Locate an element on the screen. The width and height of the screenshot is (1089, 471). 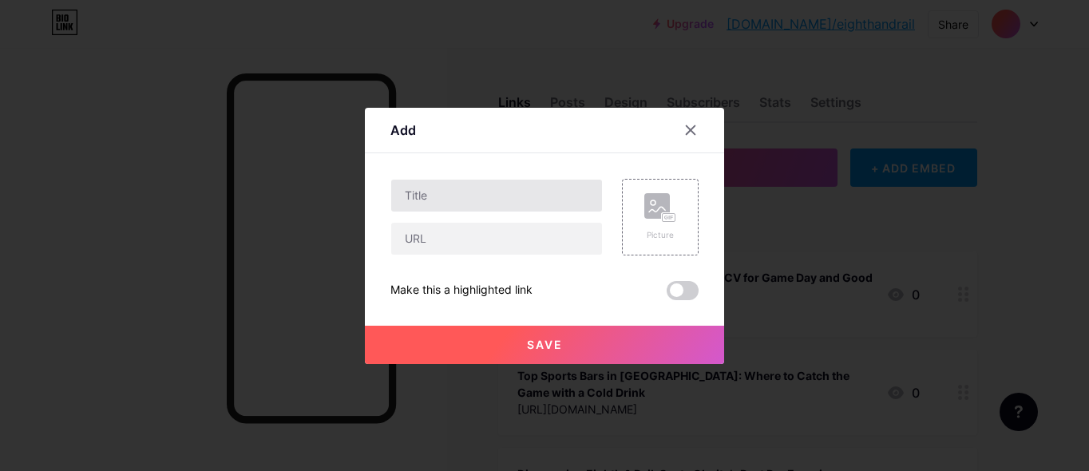
button: Save is located at coordinates (545, 345).